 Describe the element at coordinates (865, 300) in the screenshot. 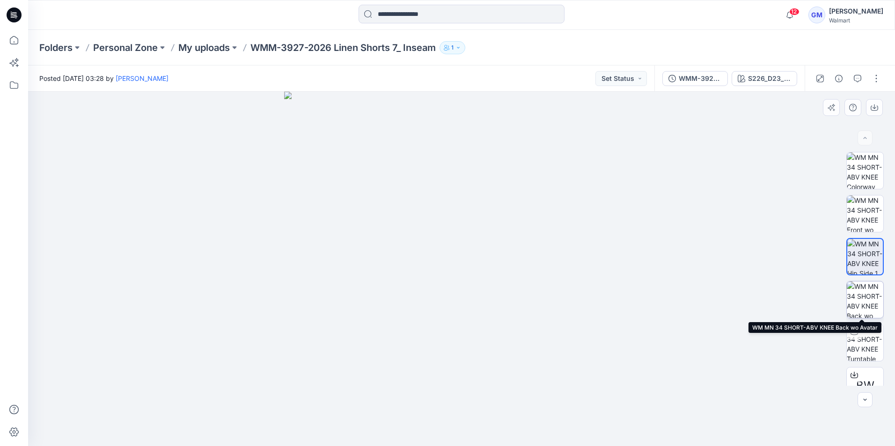

I see `img: WM MN 34 SHORT-ABV KNEE Back wo Avatar` at that location.